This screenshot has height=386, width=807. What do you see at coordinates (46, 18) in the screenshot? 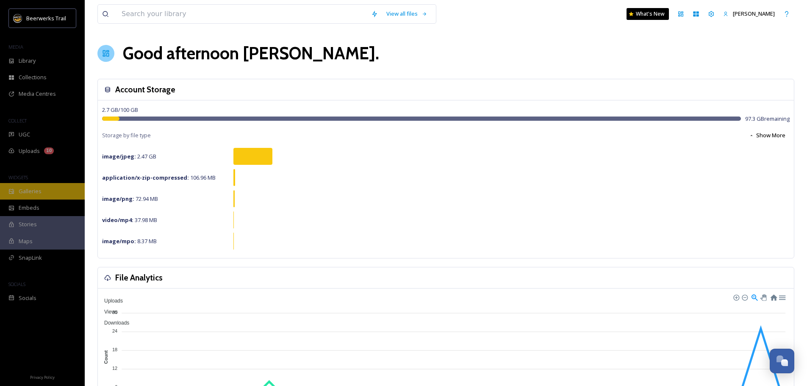
I see `span: Beerwerks Trail` at bounding box center [46, 18].